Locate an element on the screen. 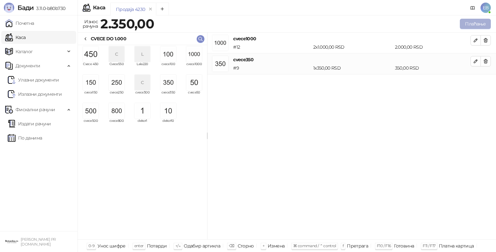  span: Lala220 is located at coordinates (142, 67).